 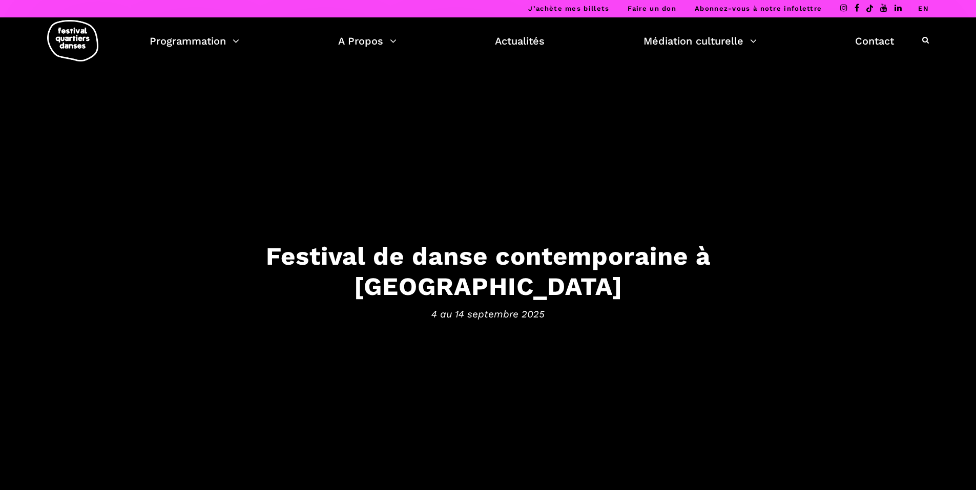 What do you see at coordinates (367, 41) in the screenshot?
I see `a: A Propos` at bounding box center [367, 41].